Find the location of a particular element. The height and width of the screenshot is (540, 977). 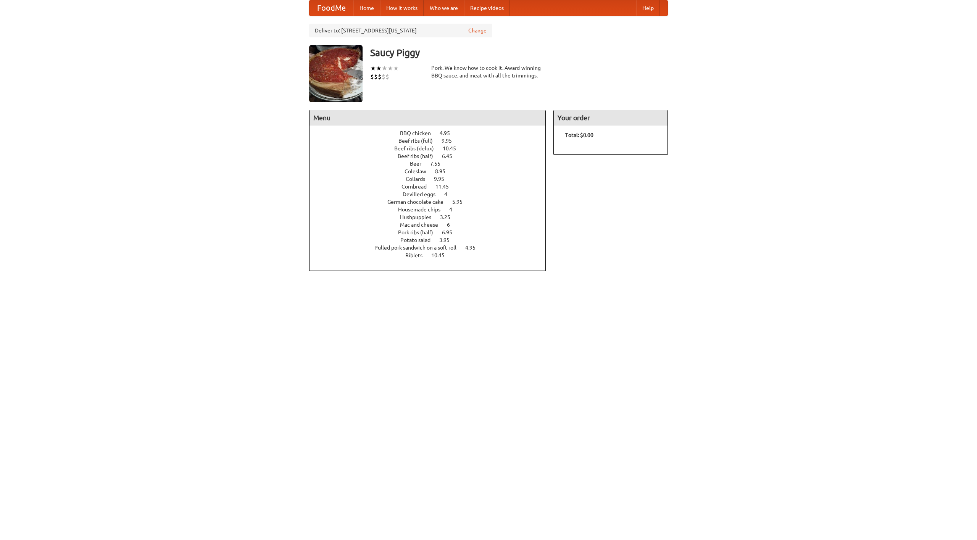

span: 6 is located at coordinates (452, 225).